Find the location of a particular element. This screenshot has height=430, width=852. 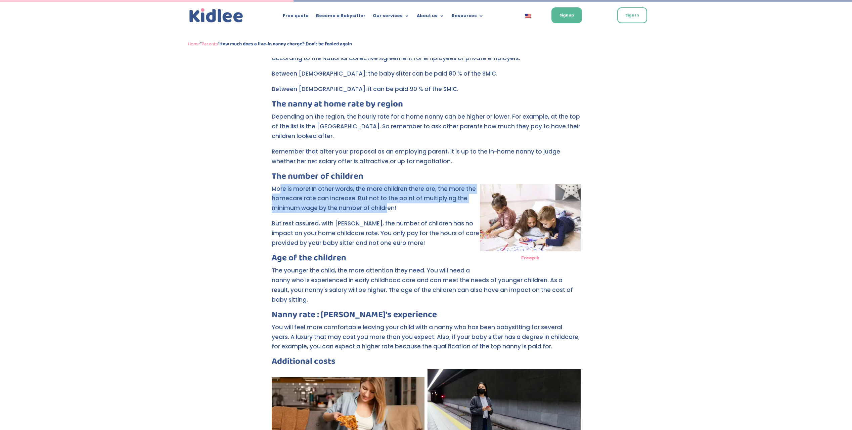

a: About us is located at coordinates (431, 17).